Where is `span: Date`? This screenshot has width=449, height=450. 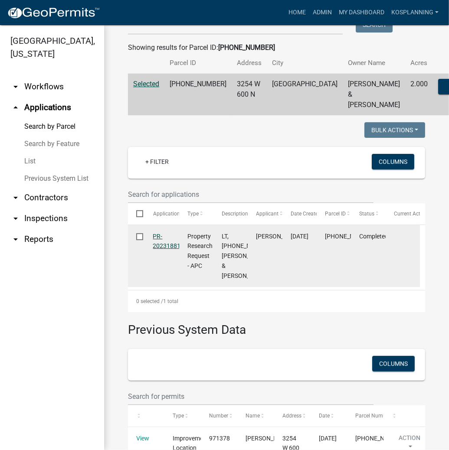 span: Date is located at coordinates (324, 416).